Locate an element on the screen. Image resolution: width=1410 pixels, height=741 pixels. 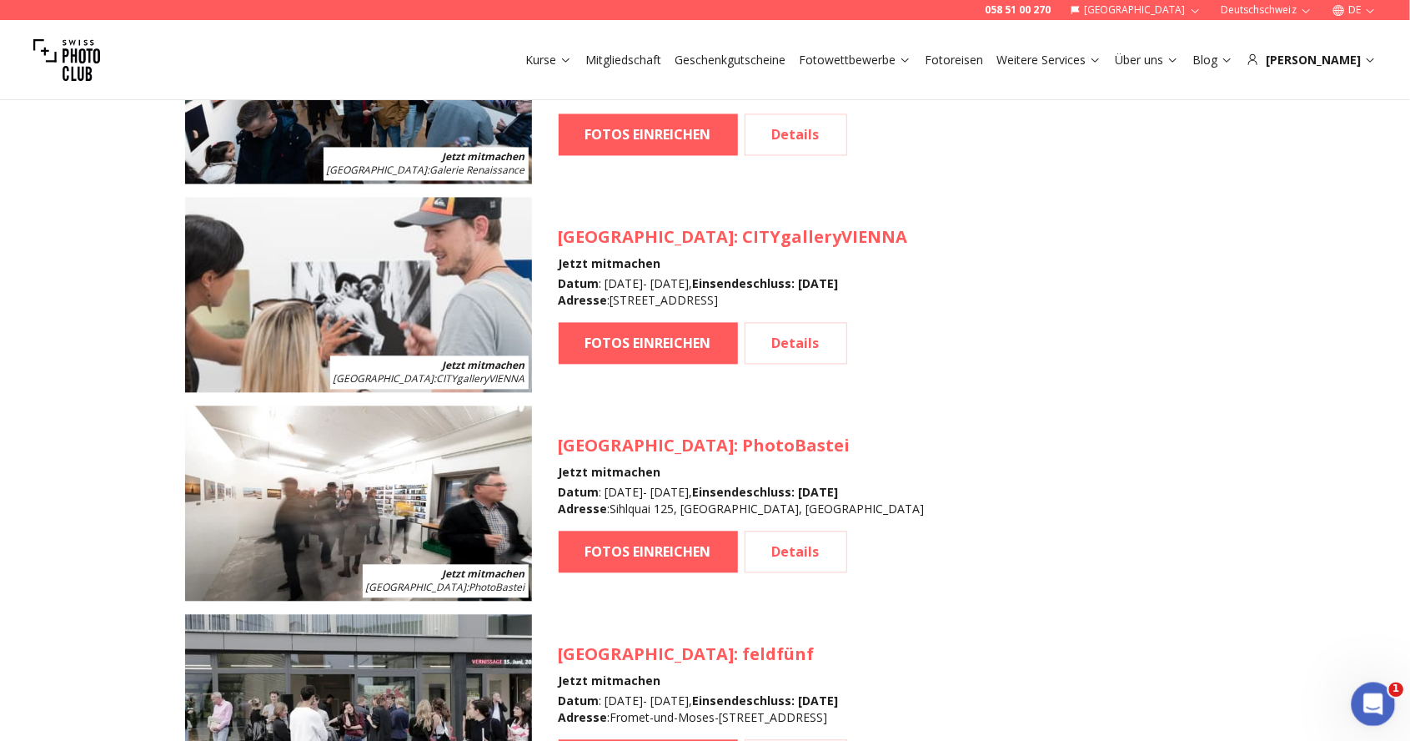
h3: : CITYgalleryVIENNA is located at coordinates (733, 237).